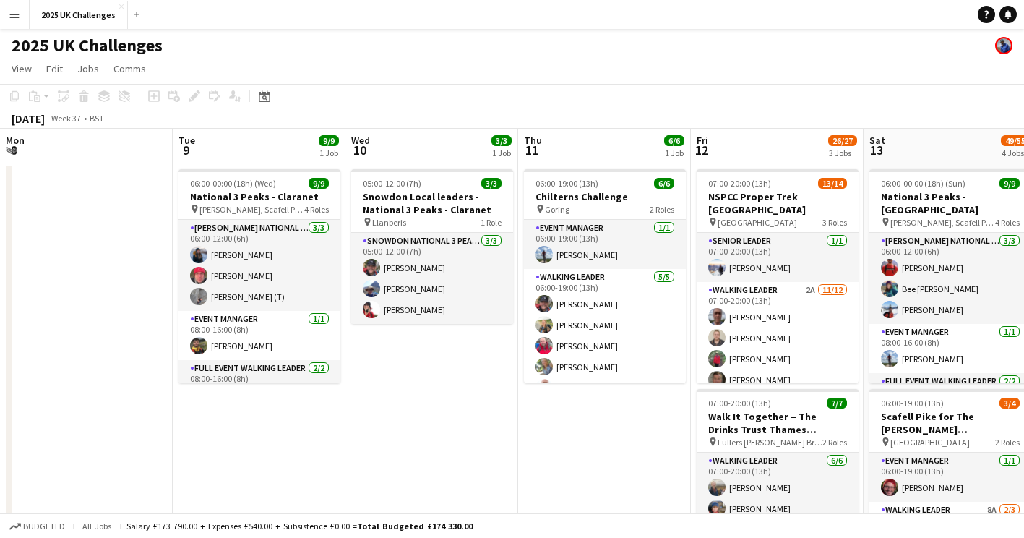 The image size is (1024, 538). I want to click on span: Budgeted, so click(44, 526).